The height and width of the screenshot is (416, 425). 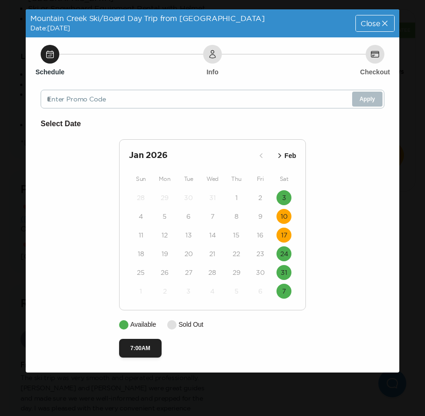 I want to click on time: 8, so click(x=236, y=216).